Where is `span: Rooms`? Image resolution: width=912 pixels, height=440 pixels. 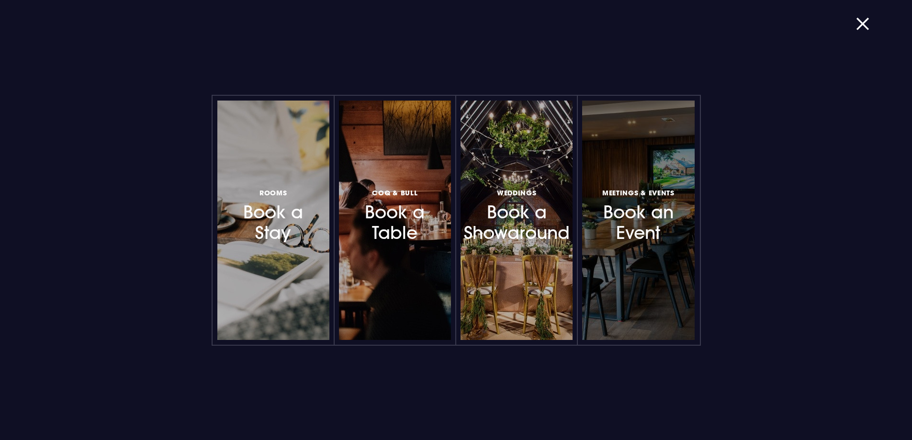 span: Rooms is located at coordinates (273, 192).